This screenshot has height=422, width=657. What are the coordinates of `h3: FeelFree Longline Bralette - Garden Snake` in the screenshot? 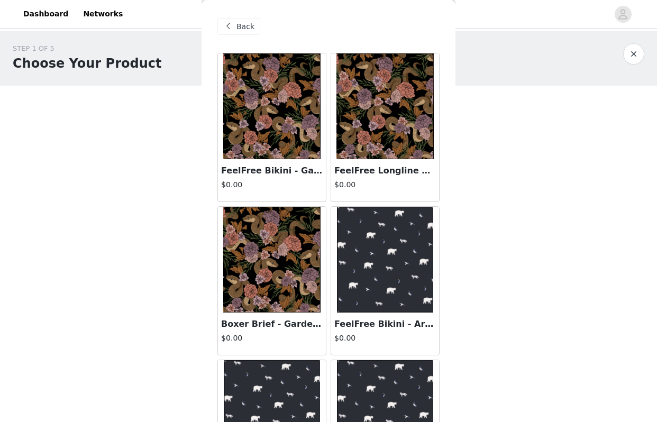 It's located at (385, 171).